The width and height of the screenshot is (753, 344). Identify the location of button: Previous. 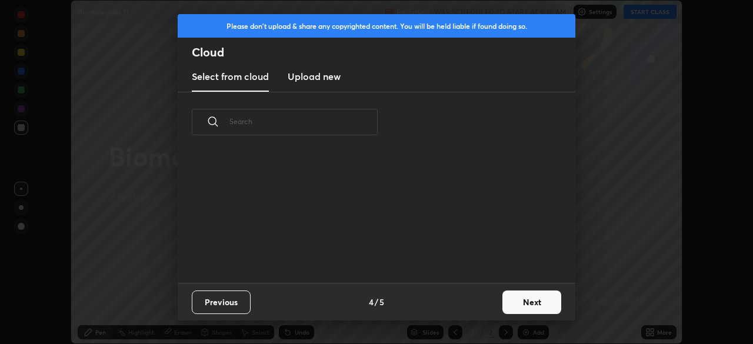
(221, 302).